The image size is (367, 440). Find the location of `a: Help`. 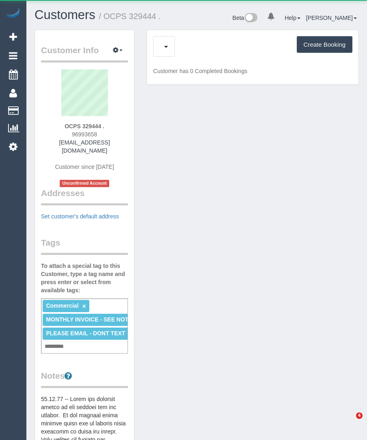

a: Help is located at coordinates (292, 18).